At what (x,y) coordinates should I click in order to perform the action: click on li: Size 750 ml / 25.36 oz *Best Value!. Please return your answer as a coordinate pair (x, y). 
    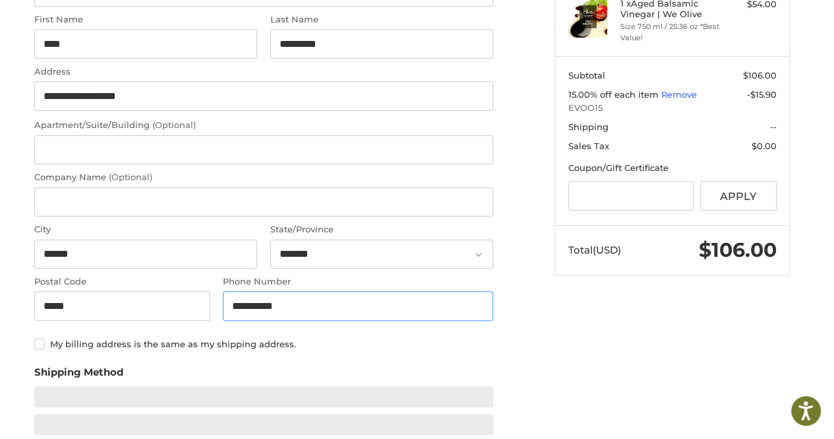
    Looking at the image, I should click on (671, 32).